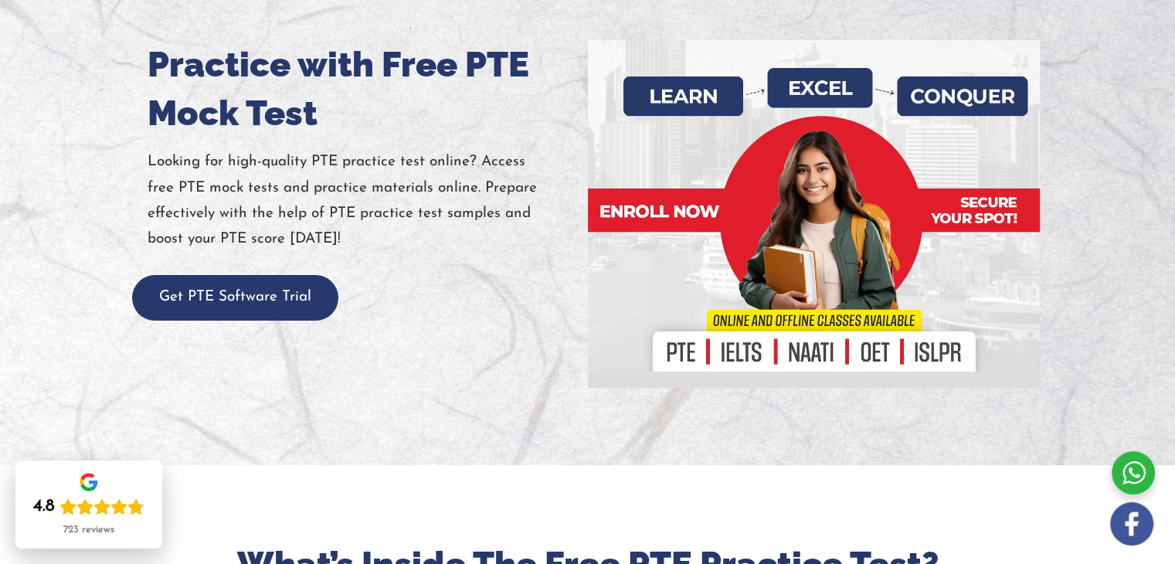 This screenshot has height=564, width=1175. Describe the element at coordinates (362, 89) in the screenshot. I see `h1: Practice with Free PTE Mock Test` at that location.